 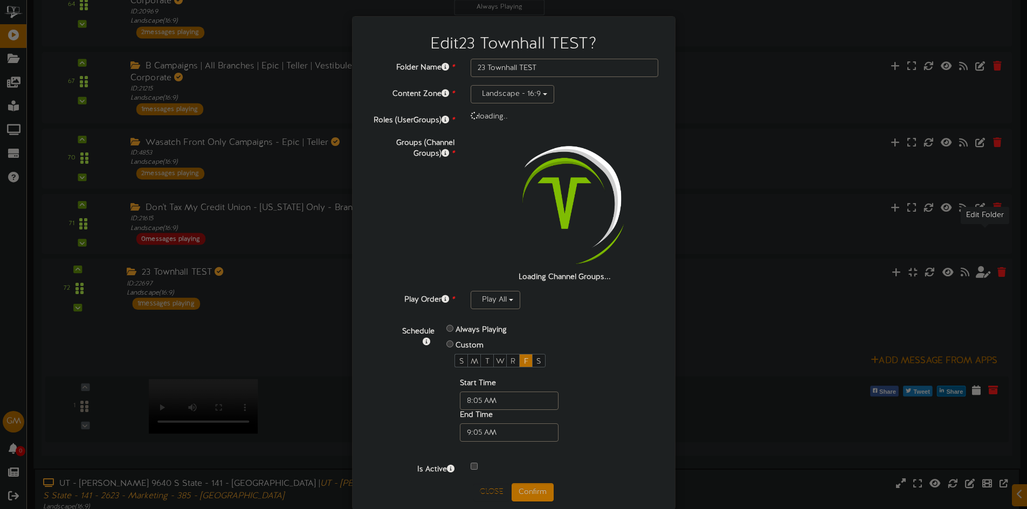 What do you see at coordinates (411, 92) in the screenshot?
I see `label: Content Zone` at bounding box center [411, 92].